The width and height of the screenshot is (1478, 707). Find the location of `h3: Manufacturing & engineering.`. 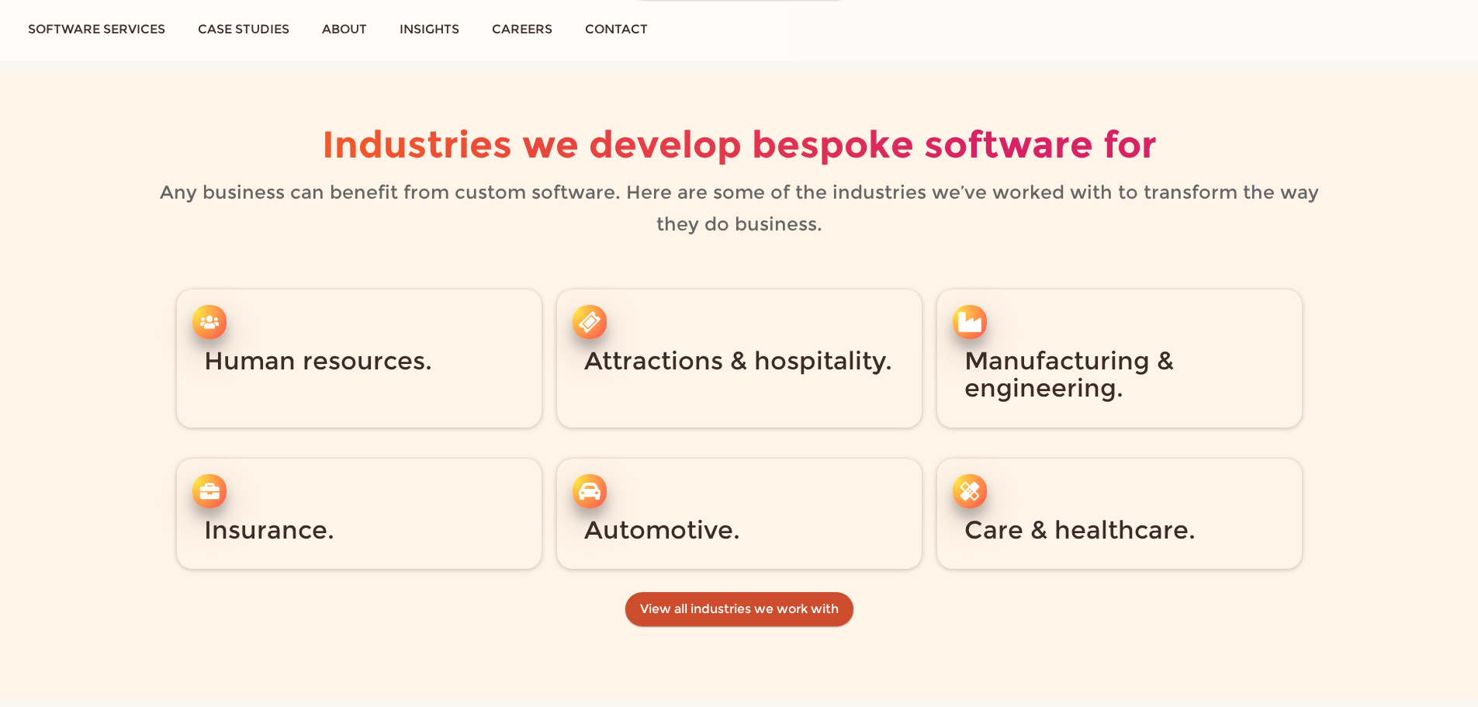

h3: Manufacturing & engineering. is located at coordinates (1119, 374).